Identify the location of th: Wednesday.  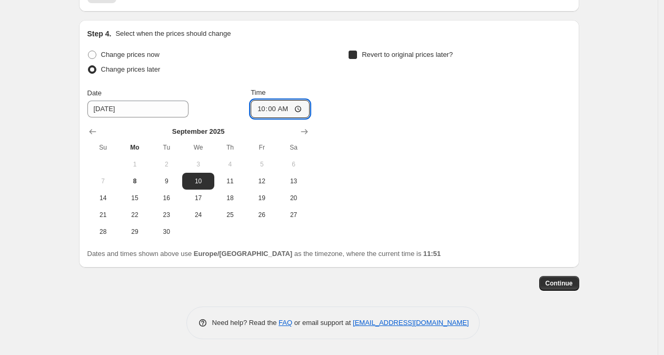
(198, 147).